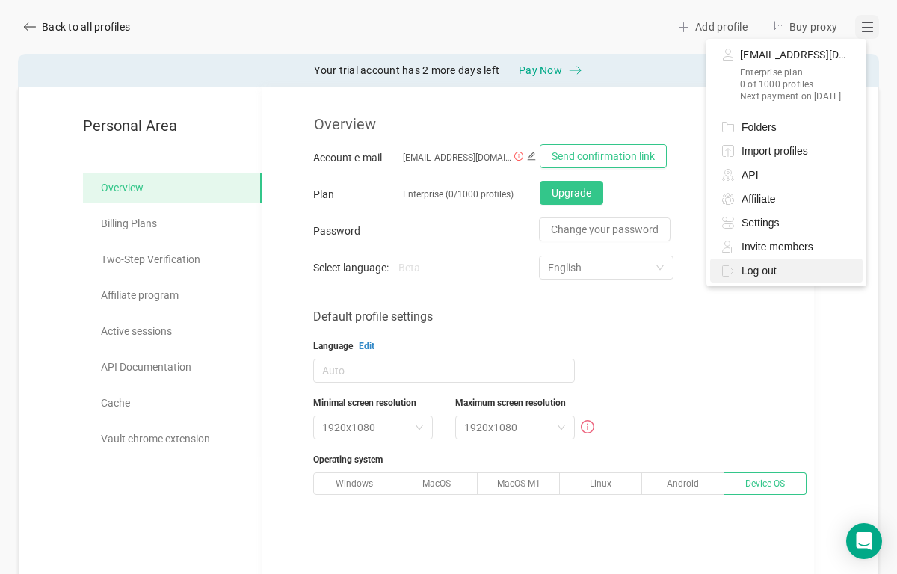 This screenshot has width=897, height=574. Describe the element at coordinates (790, 84) in the screenshot. I see `span: 0 of 1000 profiles` at that location.